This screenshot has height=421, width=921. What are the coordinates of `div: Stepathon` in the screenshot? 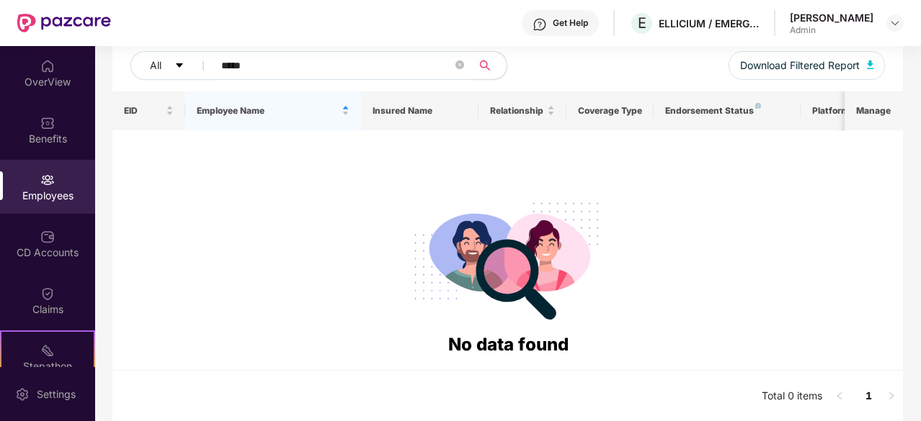 It's located at (48, 367).